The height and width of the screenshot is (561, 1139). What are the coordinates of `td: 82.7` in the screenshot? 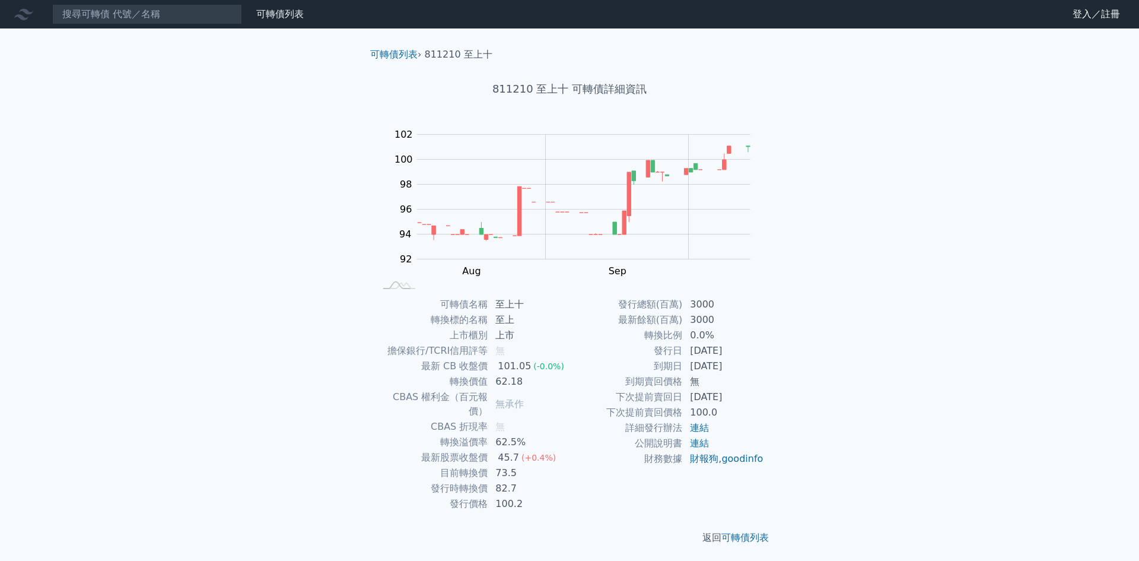 It's located at (529, 488).